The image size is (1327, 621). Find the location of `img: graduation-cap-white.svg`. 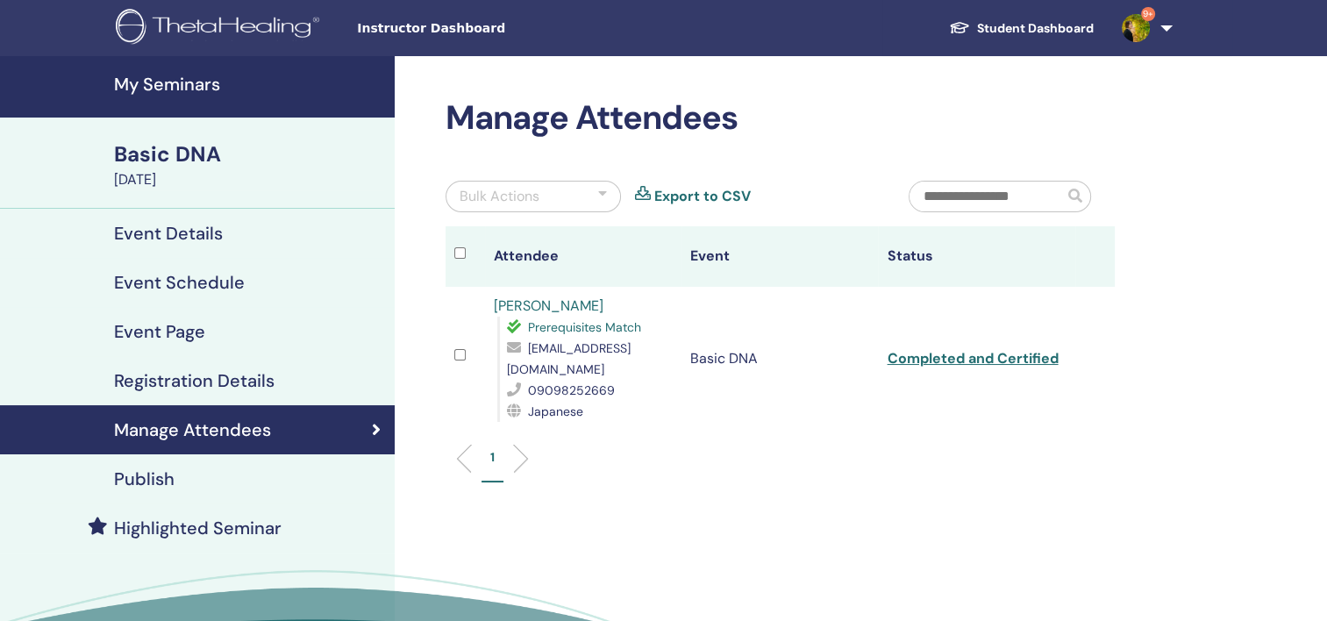

img: graduation-cap-white.svg is located at coordinates (959, 27).